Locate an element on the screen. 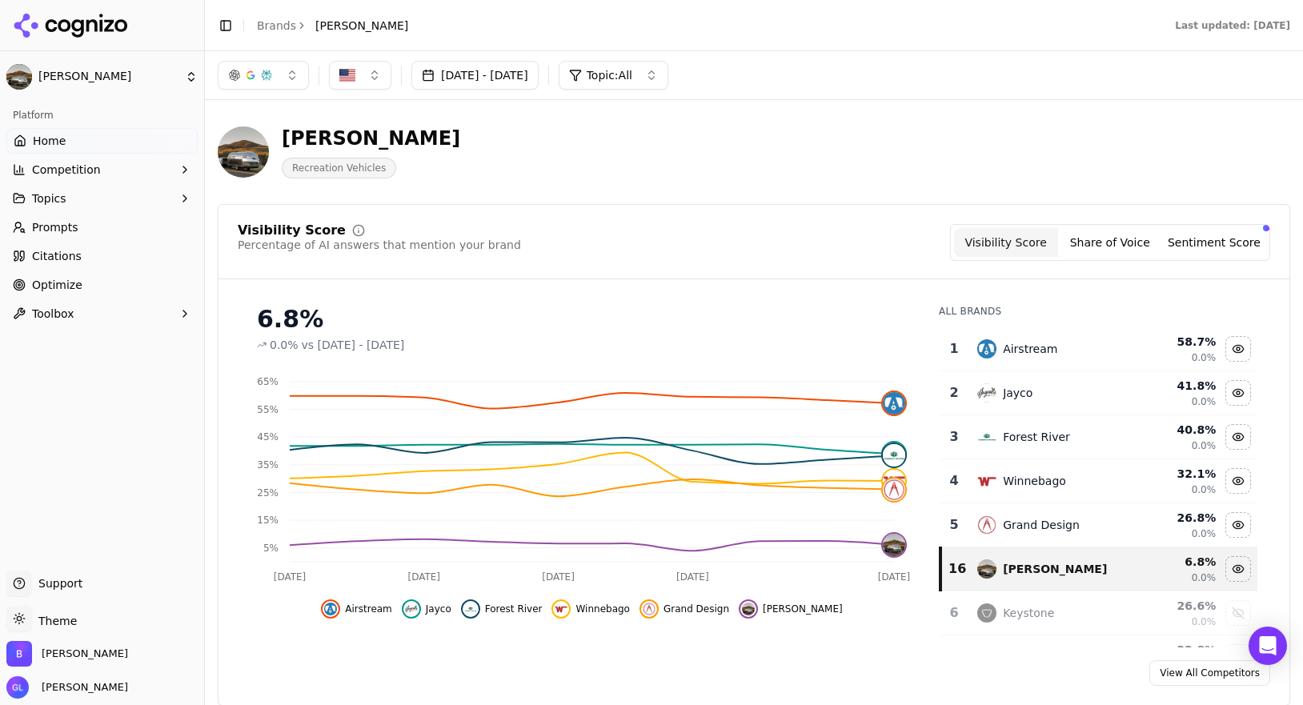  span: Citations is located at coordinates (57, 256).